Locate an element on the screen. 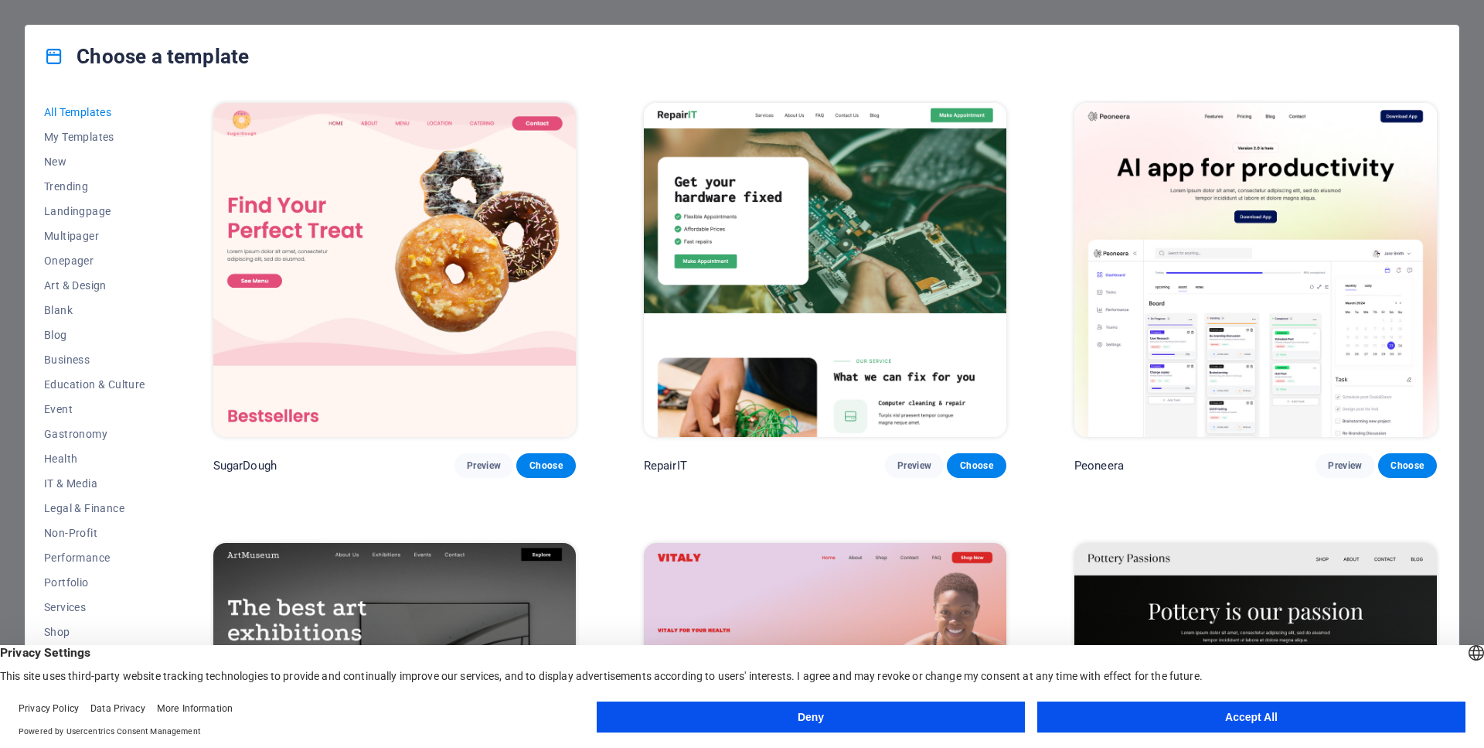  span: Portfolio is located at coordinates (94, 582).